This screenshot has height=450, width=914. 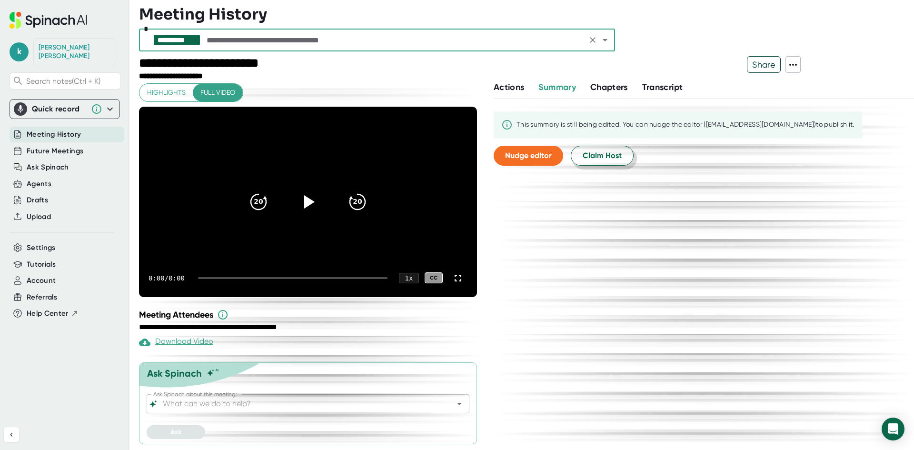 What do you see at coordinates (54, 134) in the screenshot?
I see `button: Meeting History` at bounding box center [54, 134].